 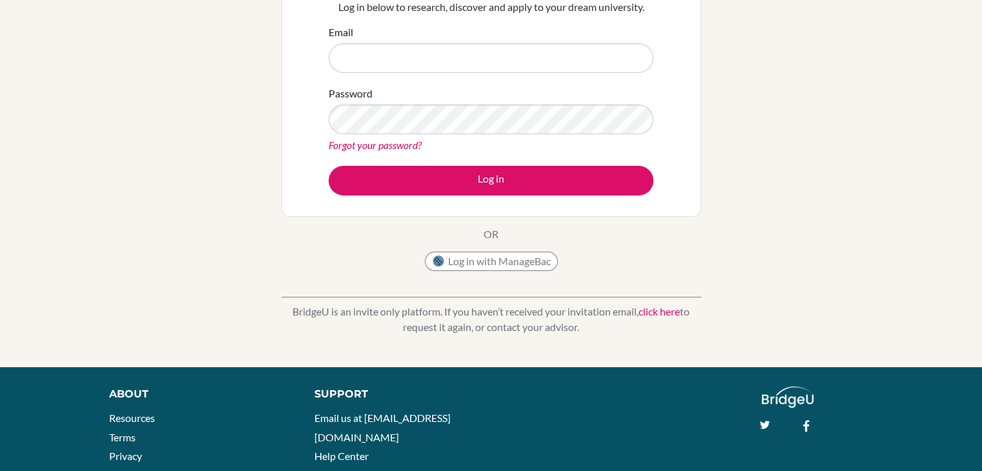 I want to click on div: About, so click(x=197, y=394).